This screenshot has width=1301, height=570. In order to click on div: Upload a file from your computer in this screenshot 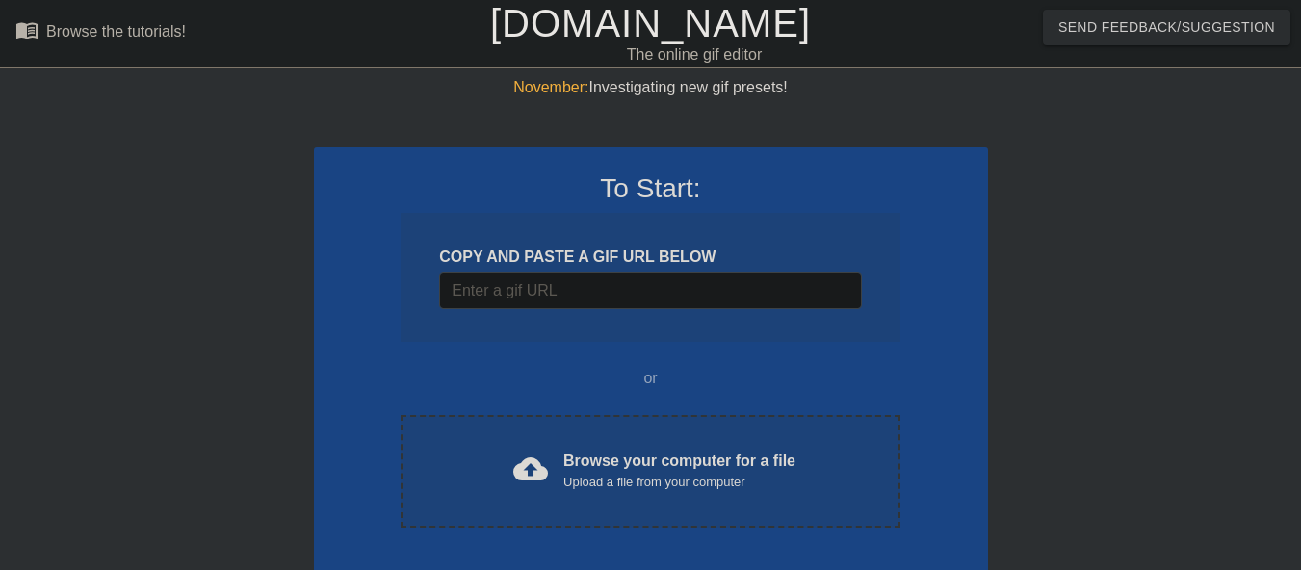, I will do `click(679, 482)`.